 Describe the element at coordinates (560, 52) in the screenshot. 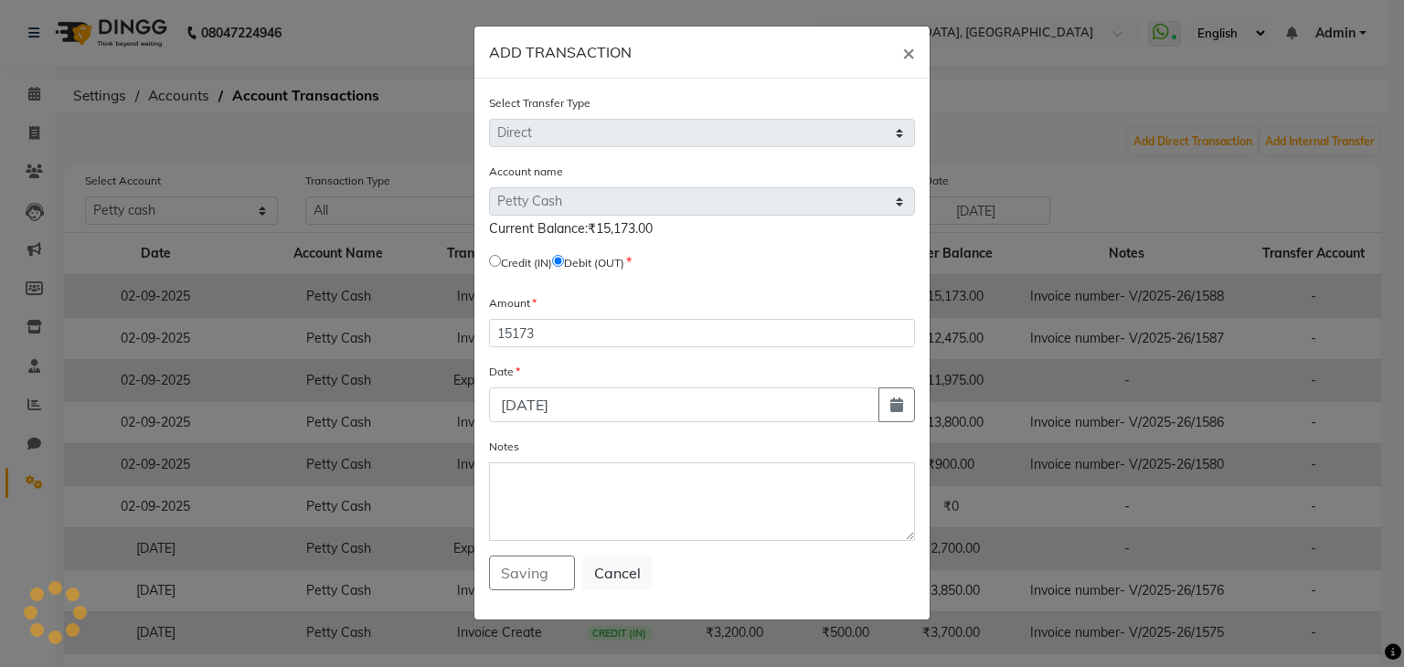

I see `h6: ADD TRANSACTION` at that location.